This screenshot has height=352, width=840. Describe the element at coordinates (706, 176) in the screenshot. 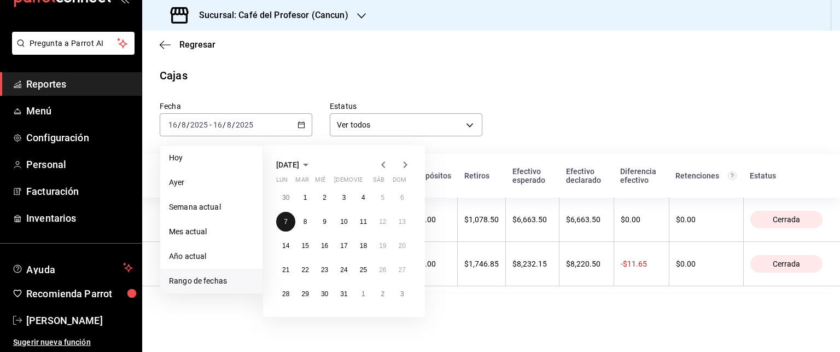

I see `div: Retenciones` at that location.